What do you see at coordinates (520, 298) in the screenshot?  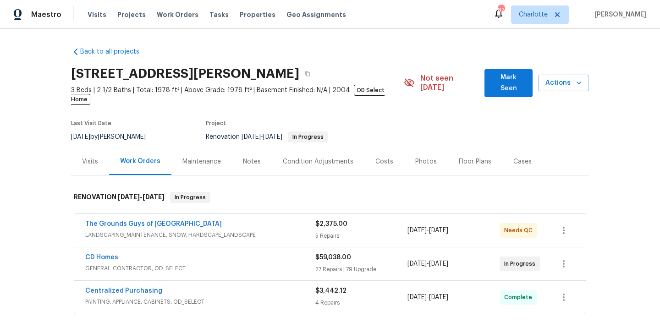 I see `span: Complete` at bounding box center [520, 298].